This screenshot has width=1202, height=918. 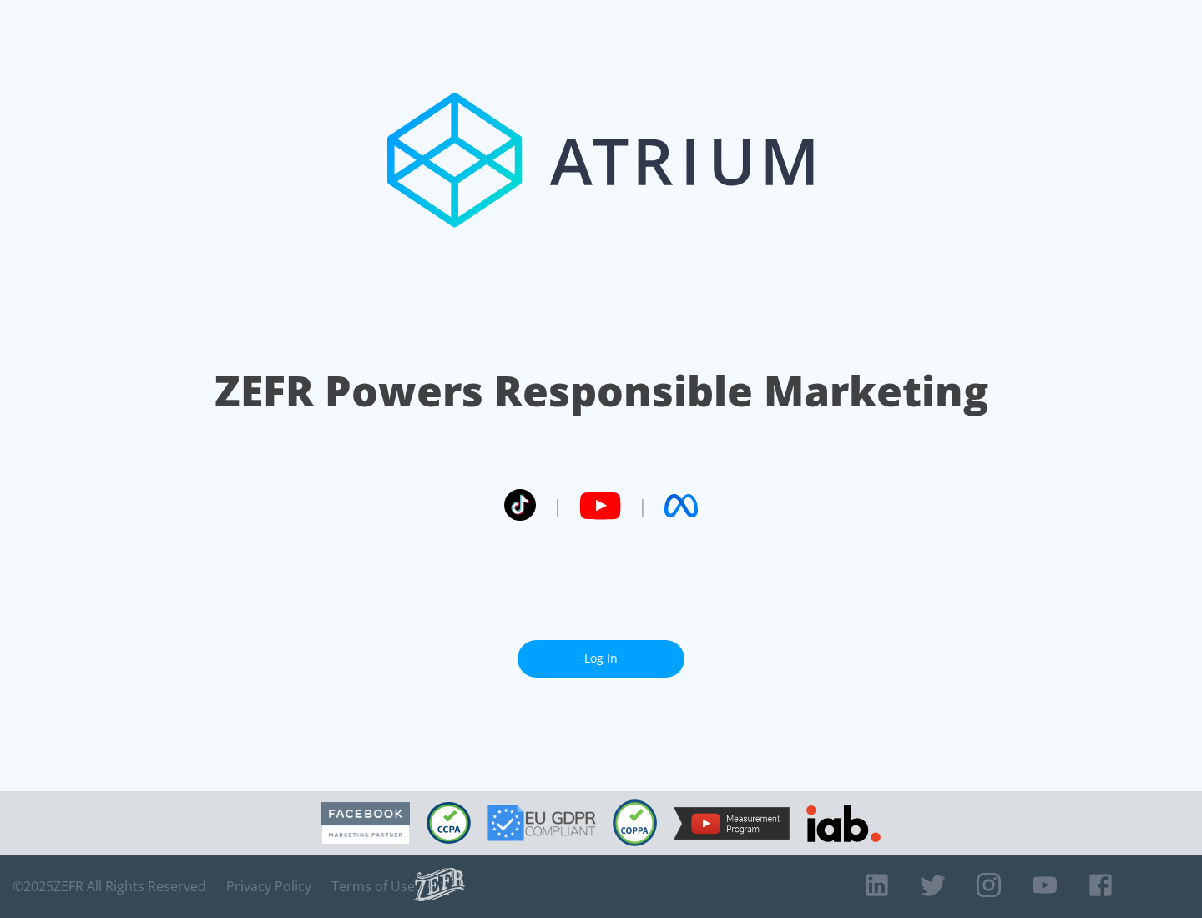 What do you see at coordinates (109, 887) in the screenshot?
I see `span: © 2025 ZEFR All Rights Reserved` at bounding box center [109, 887].